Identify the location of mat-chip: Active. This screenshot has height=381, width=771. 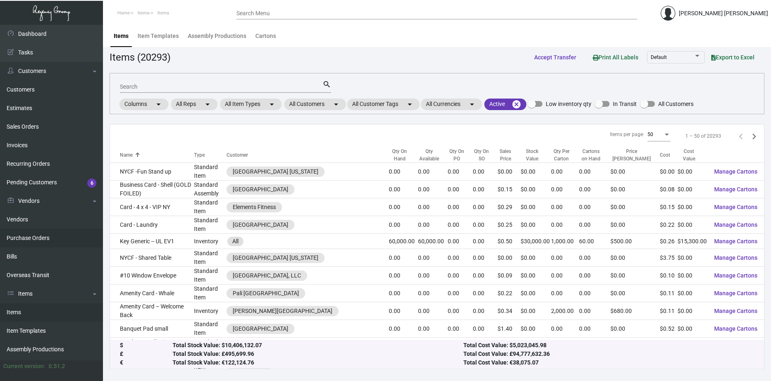
(505, 104).